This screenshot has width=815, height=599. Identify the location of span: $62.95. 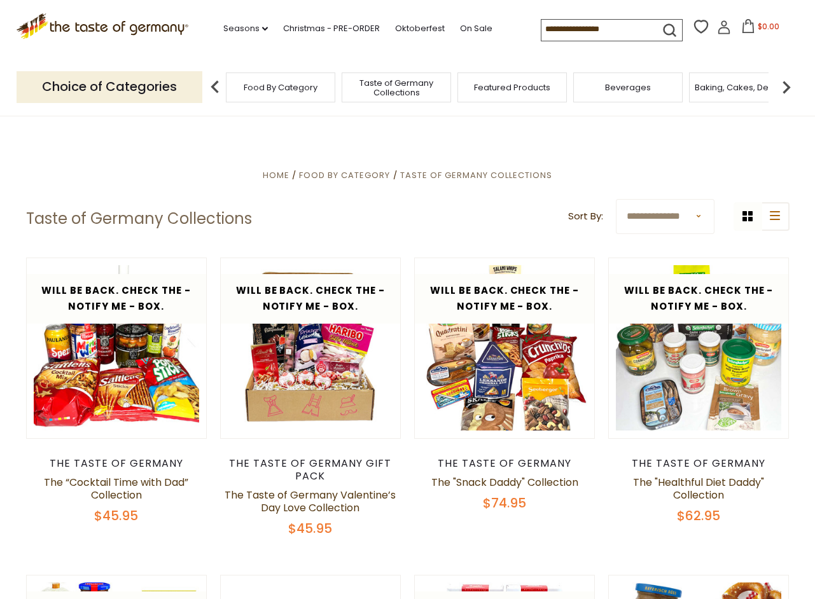
(699, 516).